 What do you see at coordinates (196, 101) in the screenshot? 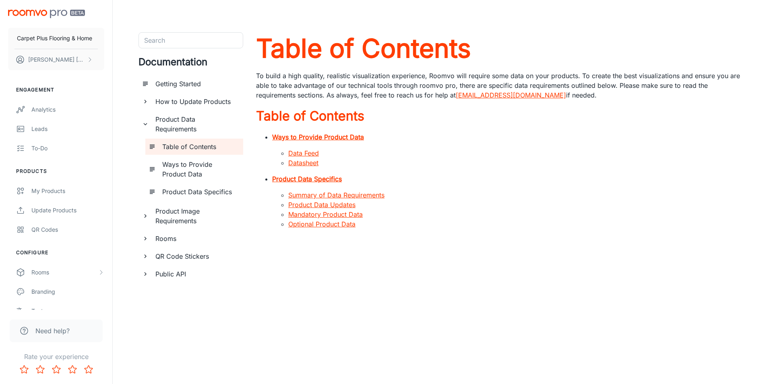
I see `h6: How to Update Products` at bounding box center [196, 101].